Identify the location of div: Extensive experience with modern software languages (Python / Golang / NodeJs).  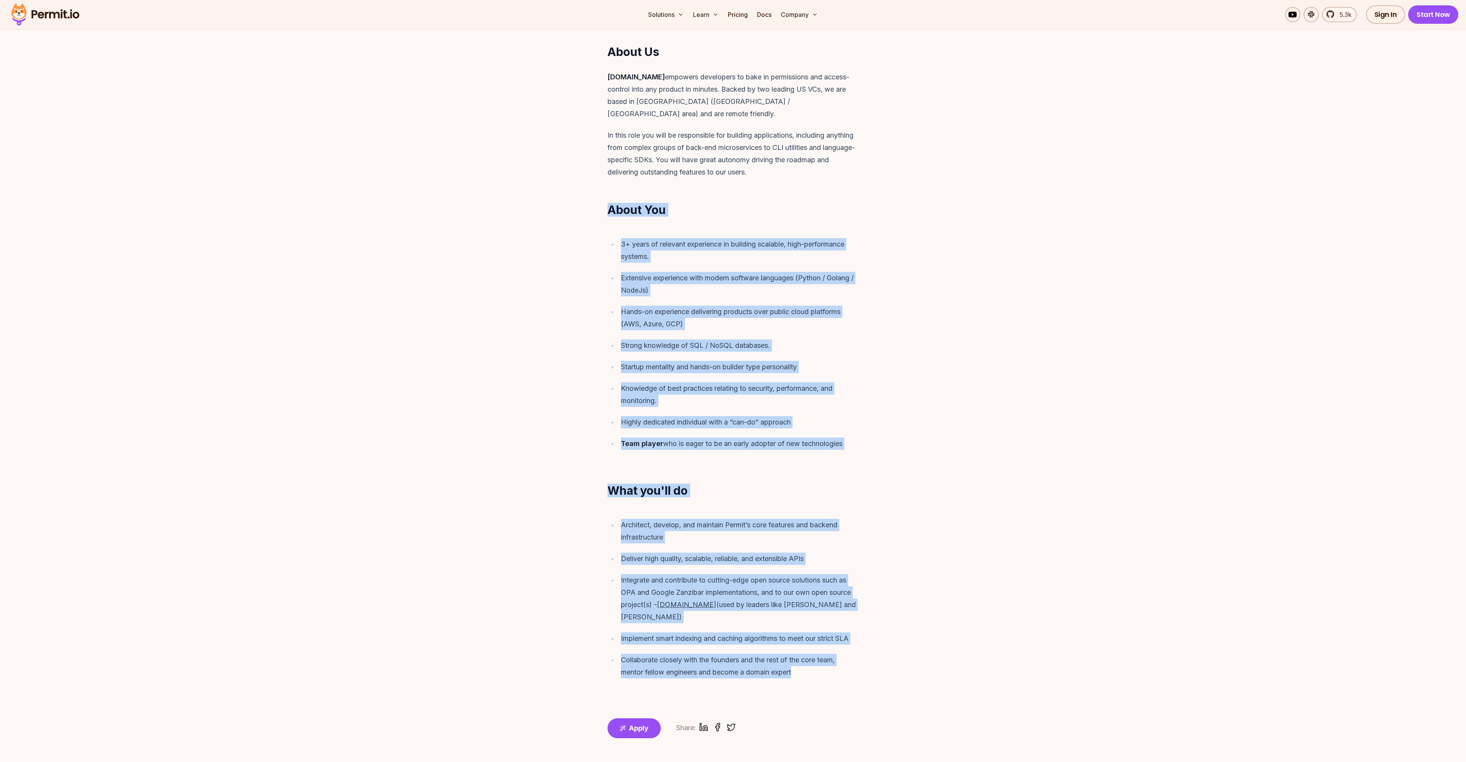
(740, 284).